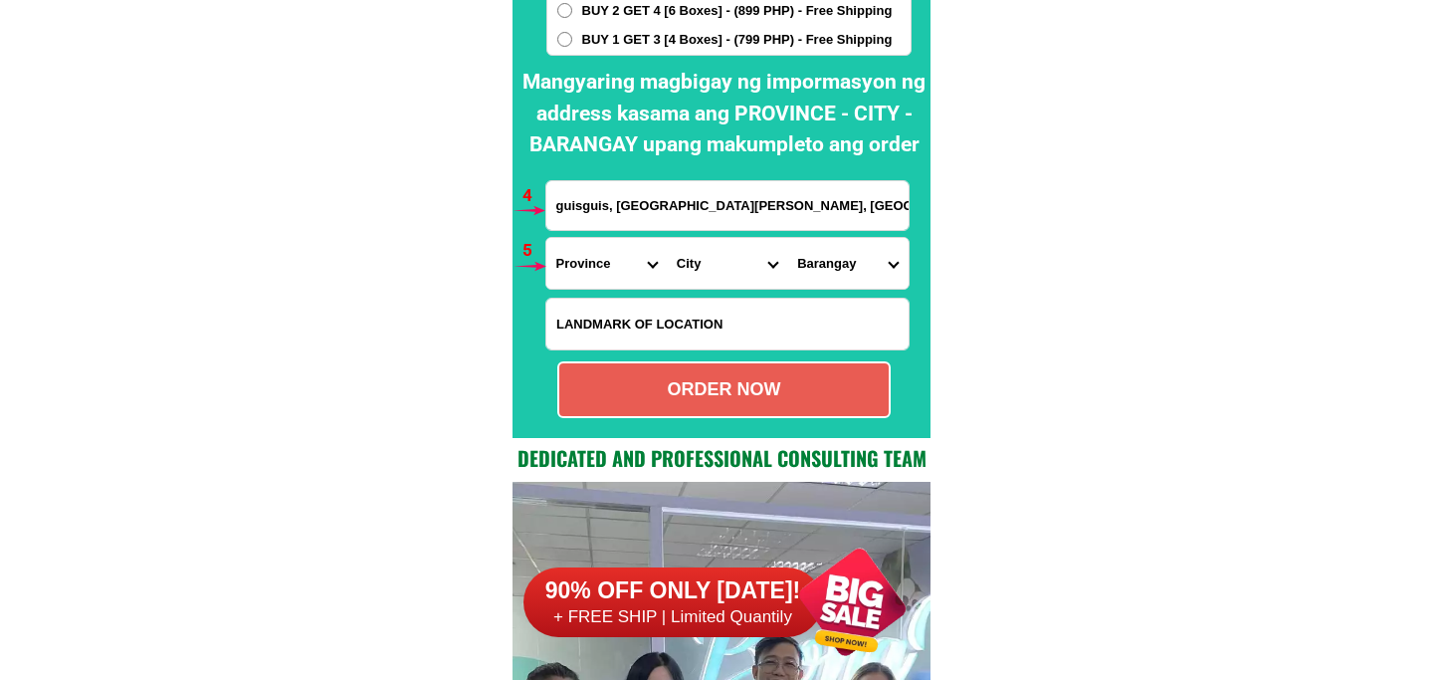 The height and width of the screenshot is (680, 1443). What do you see at coordinates (724, 113) in the screenshot?
I see `h2: Mangyaring magbigay ng impormasyon ng address kasama ang PROVINCE - CITY - BARANGAY upang makumpl...` at bounding box center [724, 113].